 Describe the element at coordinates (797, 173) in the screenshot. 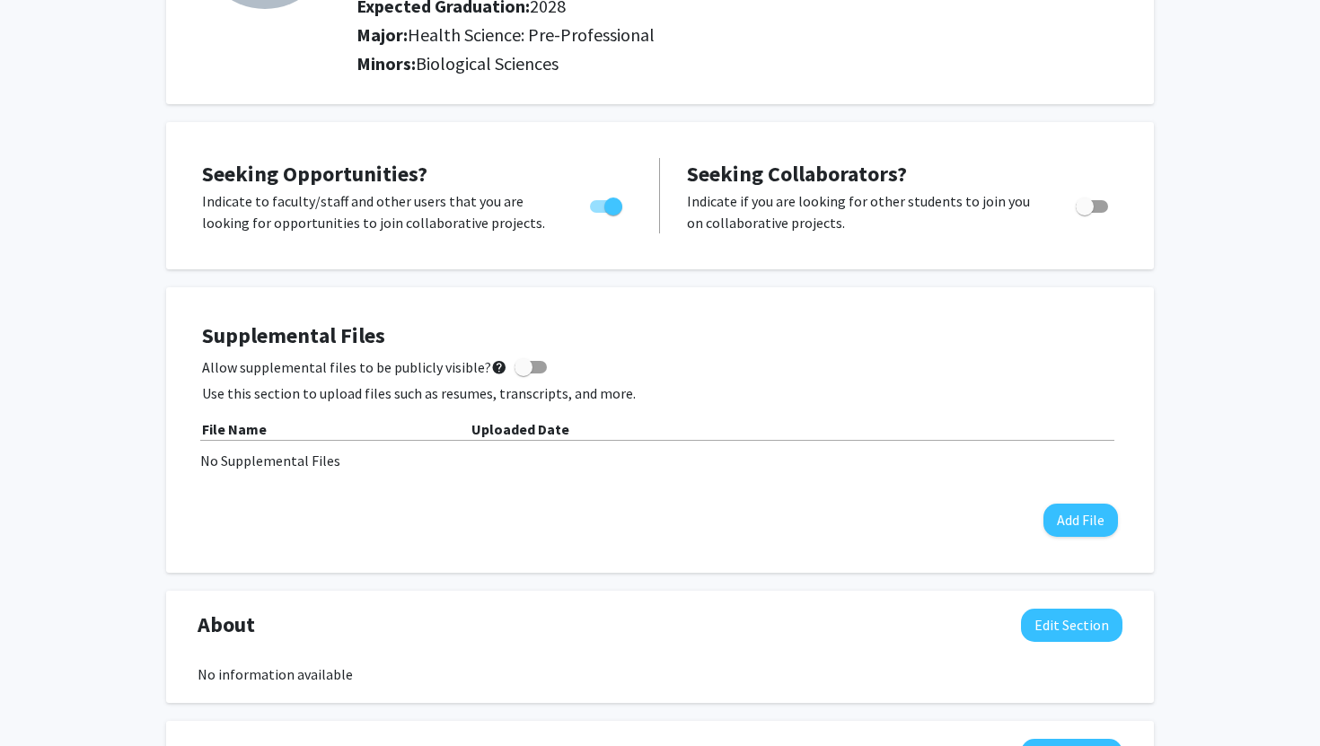

I see `span: Seeking Collaborators?` at that location.